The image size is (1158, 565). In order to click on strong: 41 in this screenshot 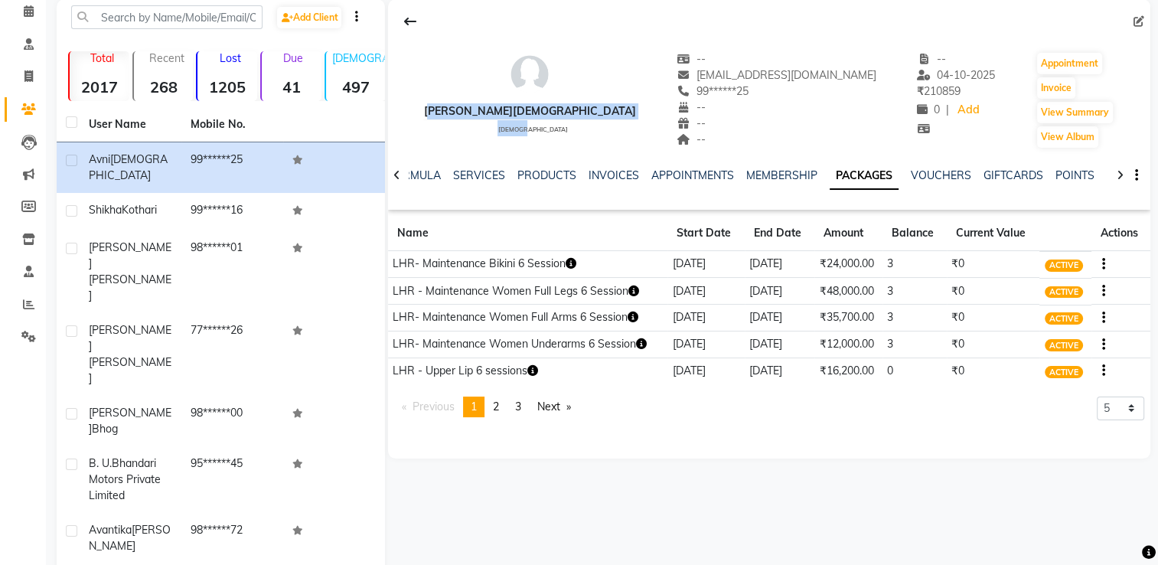, I will do `click(292, 87)`.